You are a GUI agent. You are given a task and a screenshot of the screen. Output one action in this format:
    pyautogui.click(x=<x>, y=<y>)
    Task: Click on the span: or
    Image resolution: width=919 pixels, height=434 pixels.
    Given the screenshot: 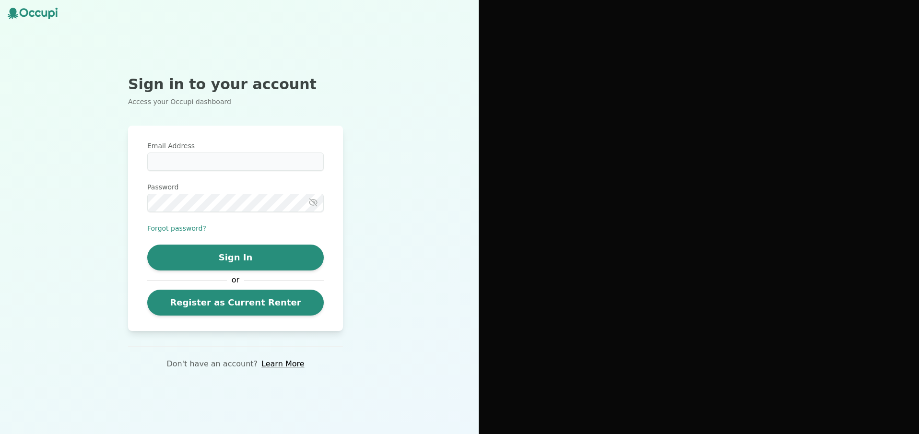 What is the action you would take?
    pyautogui.click(x=235, y=280)
    